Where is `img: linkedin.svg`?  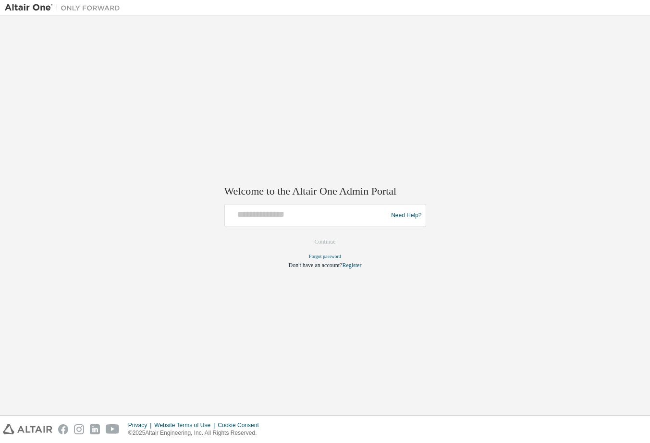
img: linkedin.svg is located at coordinates (95, 429).